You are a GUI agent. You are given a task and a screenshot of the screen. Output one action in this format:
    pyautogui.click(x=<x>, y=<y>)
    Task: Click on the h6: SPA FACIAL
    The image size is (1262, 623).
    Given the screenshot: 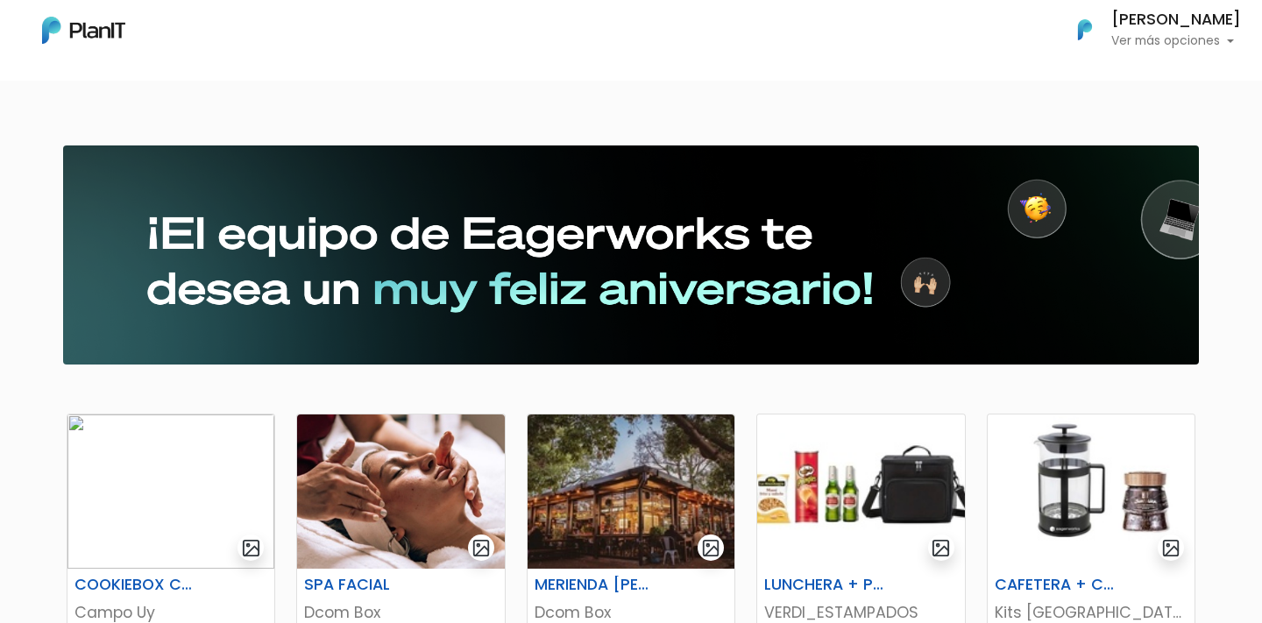 What is the action you would take?
    pyautogui.click(x=365, y=585)
    